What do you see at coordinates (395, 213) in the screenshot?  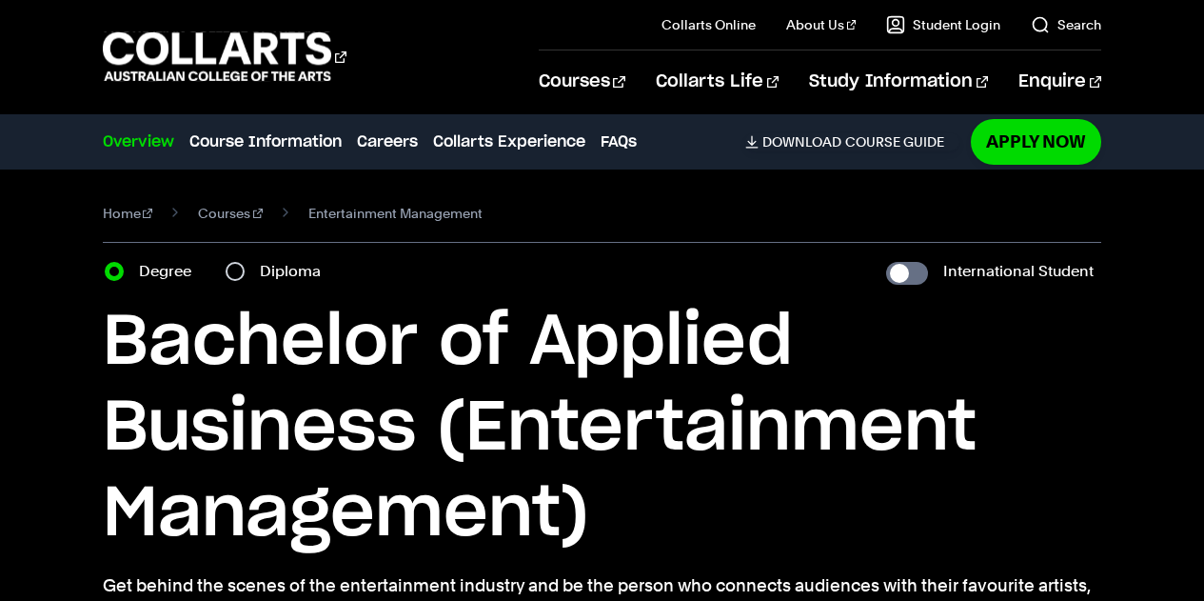 I see `span: Entertainment Management` at bounding box center [395, 213].